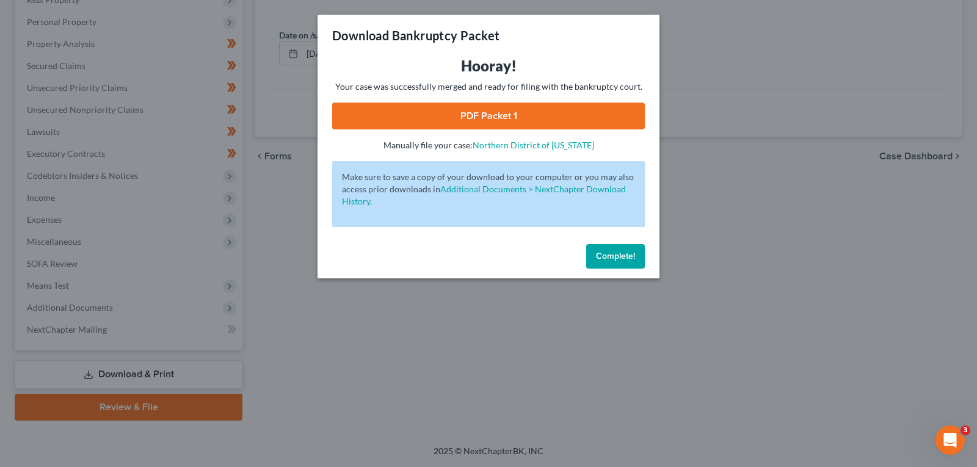 This screenshot has height=467, width=977. Describe the element at coordinates (489, 87) in the screenshot. I see `p: Your case was successfully merged and ready for filing with the bankruptcy court.` at that location.